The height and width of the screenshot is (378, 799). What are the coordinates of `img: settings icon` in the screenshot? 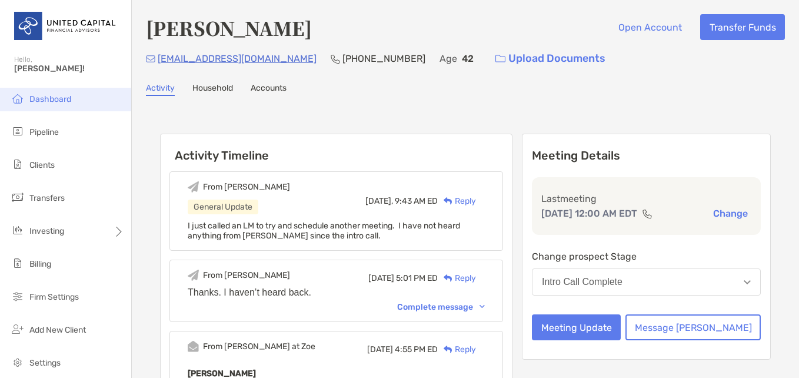 It's located at (18, 362).